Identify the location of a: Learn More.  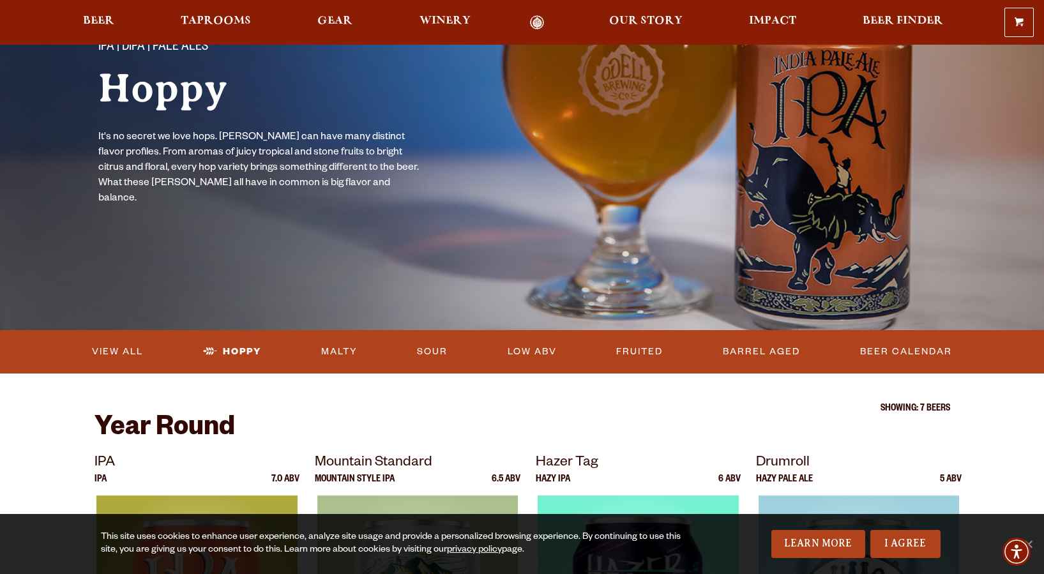
(818, 544).